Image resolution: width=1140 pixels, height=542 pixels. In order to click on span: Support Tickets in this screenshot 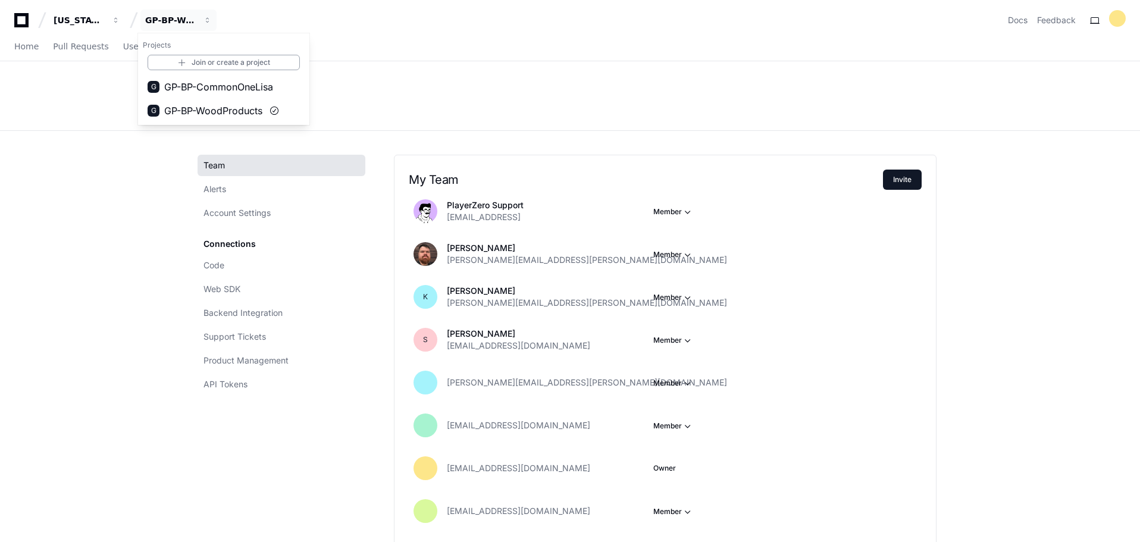, I will do `click(234, 337)`.